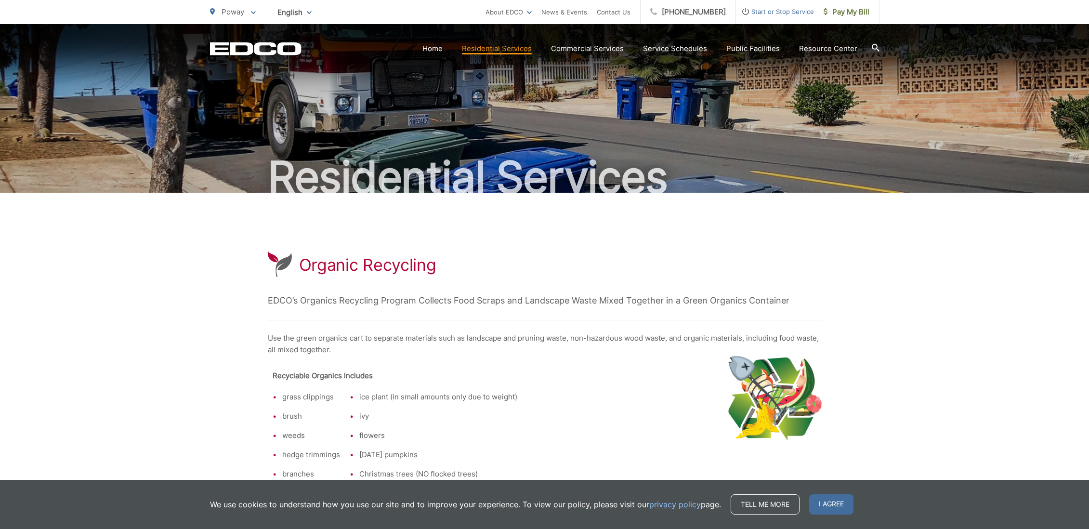 The width and height of the screenshot is (1089, 529). Describe the element at coordinates (438, 397) in the screenshot. I see `li: ice plant (in small amounts only due to weight)` at that location.